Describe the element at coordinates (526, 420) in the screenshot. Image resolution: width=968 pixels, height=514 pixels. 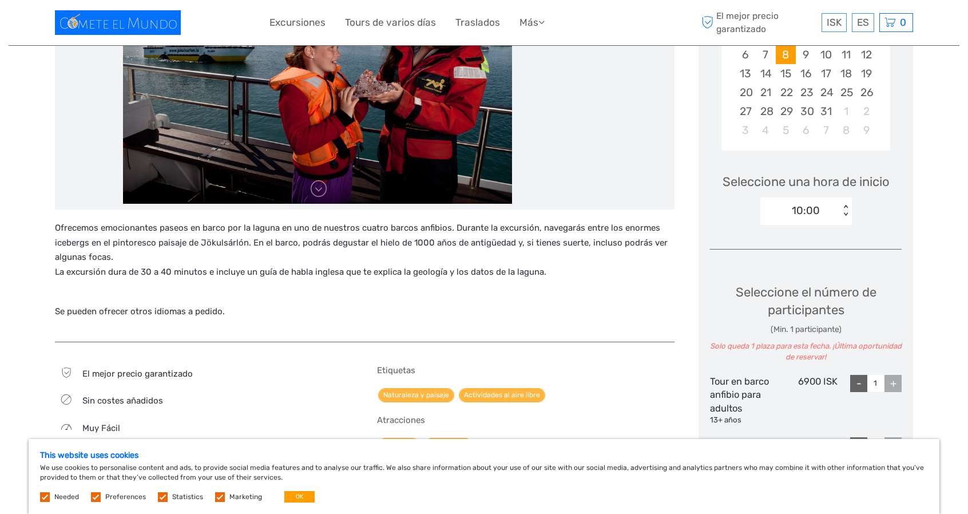
I see `h5: Atracciones` at that location.